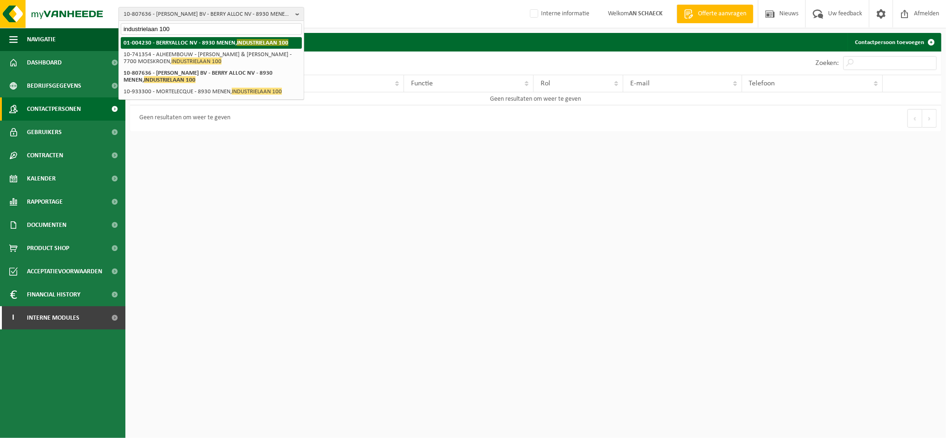 The width and height of the screenshot is (946, 438). Describe the element at coordinates (715, 14) in the screenshot. I see `a: Offerte aanvragen` at that location.